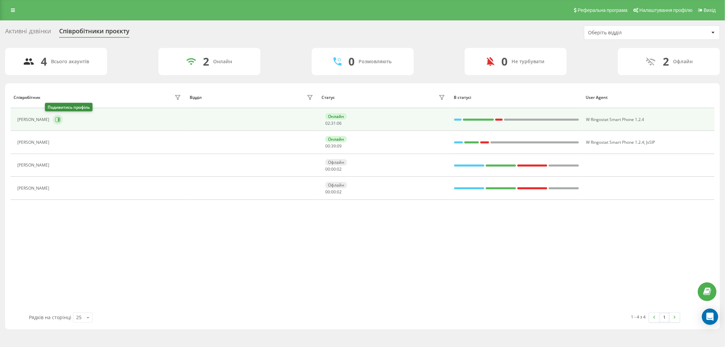 The height and width of the screenshot is (347, 725). What do you see at coordinates (339, 146) in the screenshot?
I see `span: 09` at bounding box center [339, 146].